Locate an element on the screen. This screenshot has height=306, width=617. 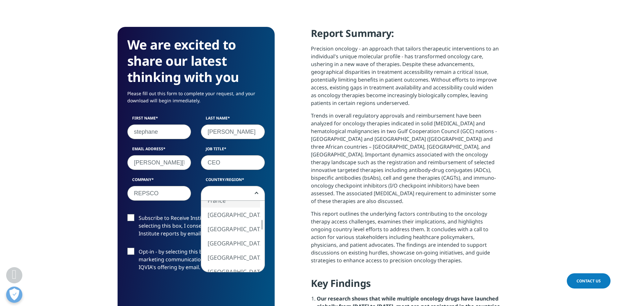
label: Country/Region is located at coordinates (233, 181).